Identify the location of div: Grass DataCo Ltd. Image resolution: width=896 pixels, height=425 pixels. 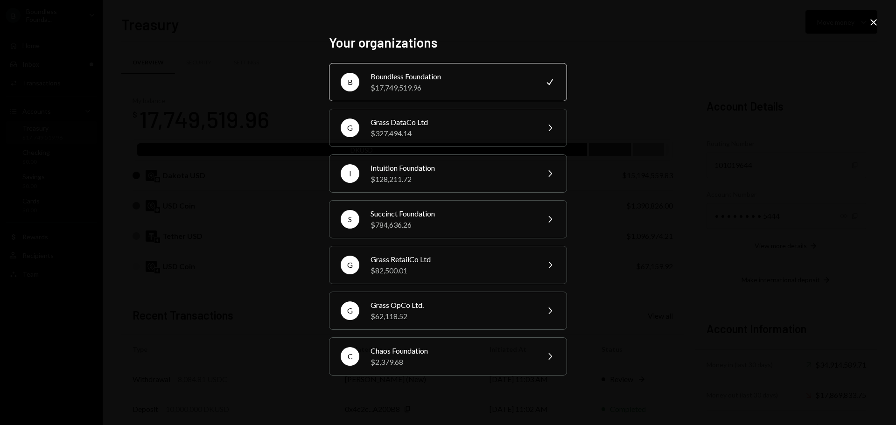
(452, 122).